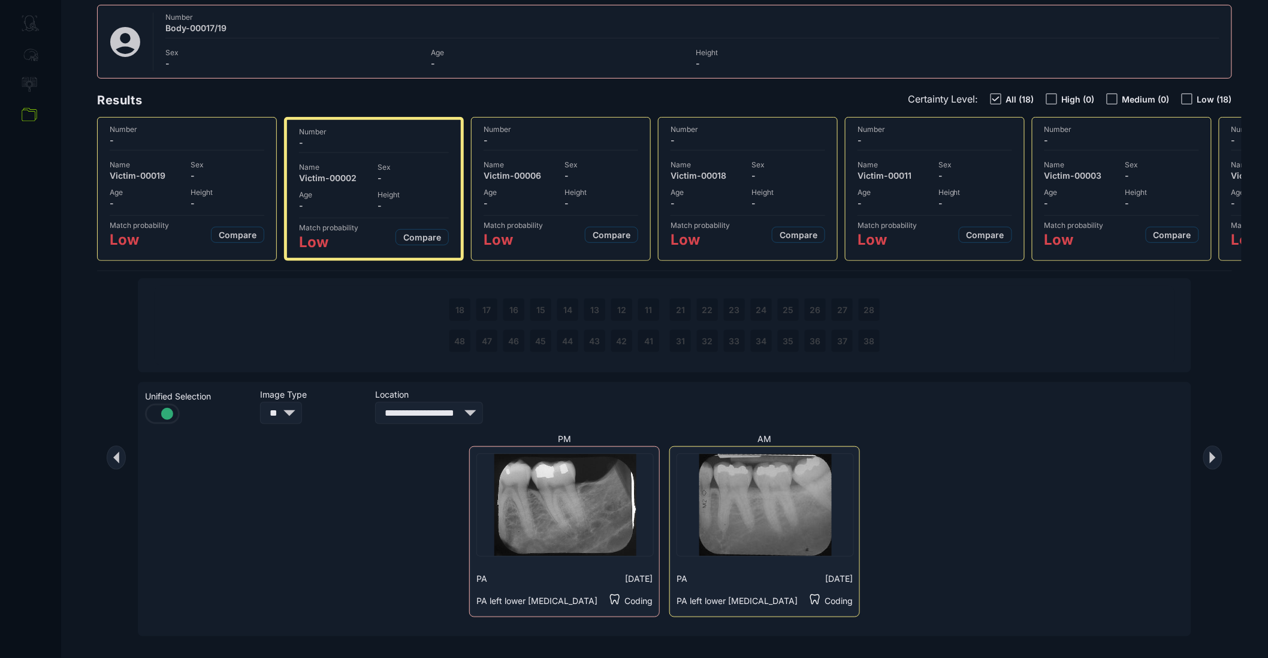 Image resolution: width=1268 pixels, height=658 pixels. Describe the element at coordinates (595, 309) in the screenshot. I see `span: 13` at that location.